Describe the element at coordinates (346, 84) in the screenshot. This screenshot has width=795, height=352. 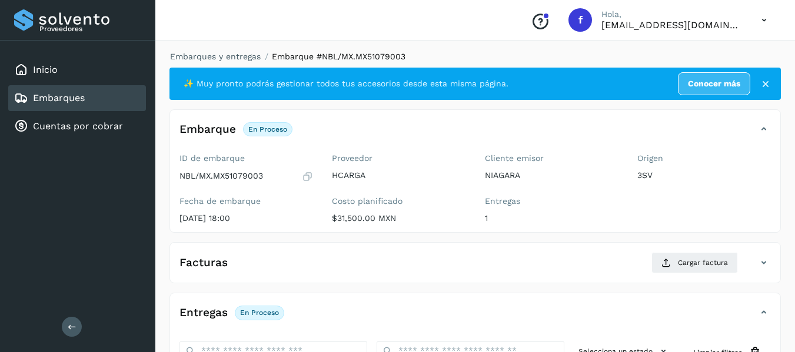
I see `span: ✨ Muy pronto podrás gestionar todos tus accesorios desde esta misma página.` at that location.